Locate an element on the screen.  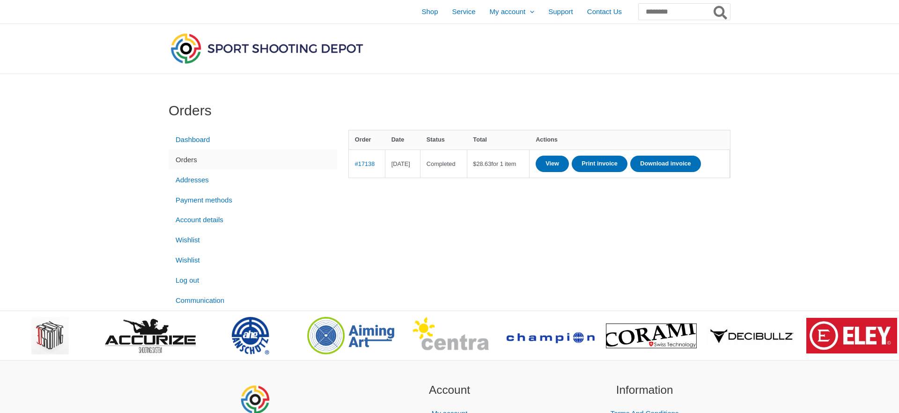
a: Account details is located at coordinates (253, 220).